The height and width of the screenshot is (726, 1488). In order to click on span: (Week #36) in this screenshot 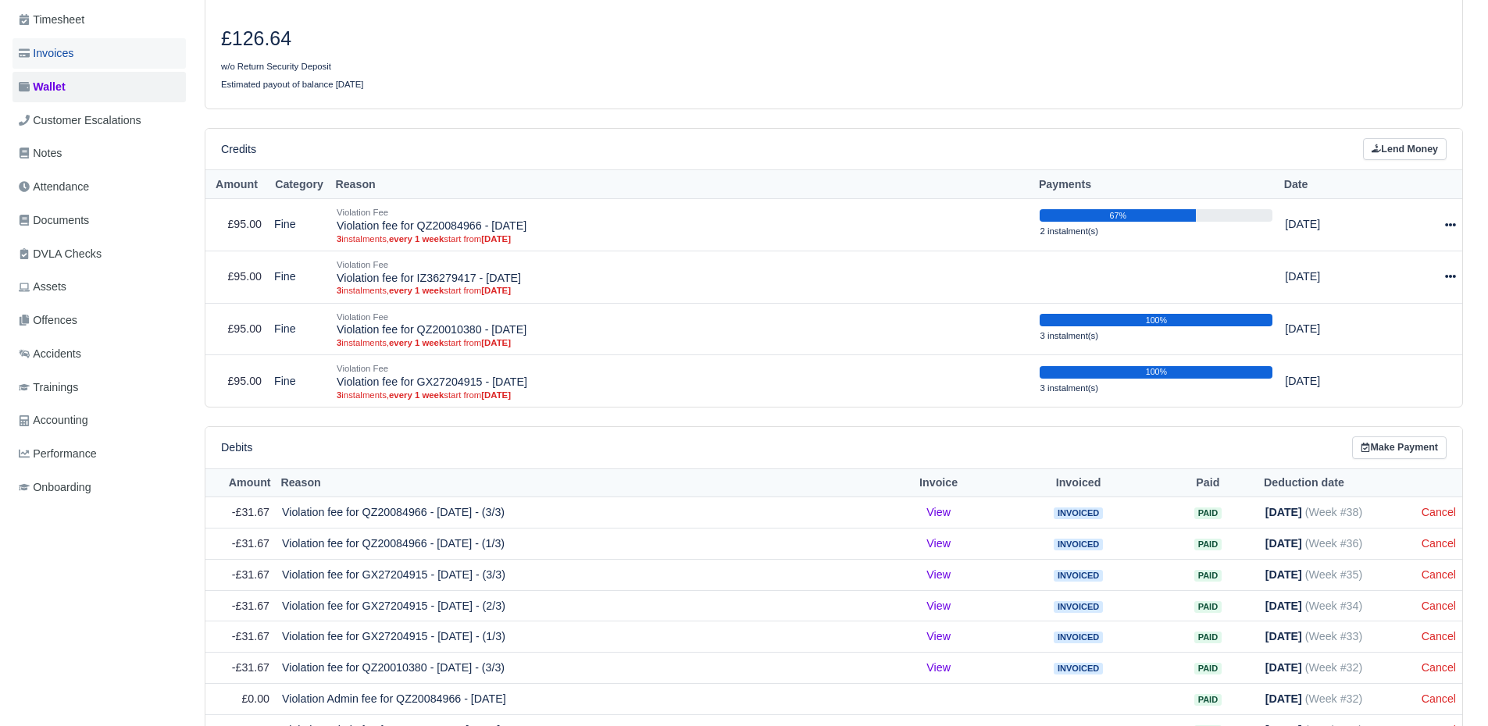, I will do `click(1333, 544)`.